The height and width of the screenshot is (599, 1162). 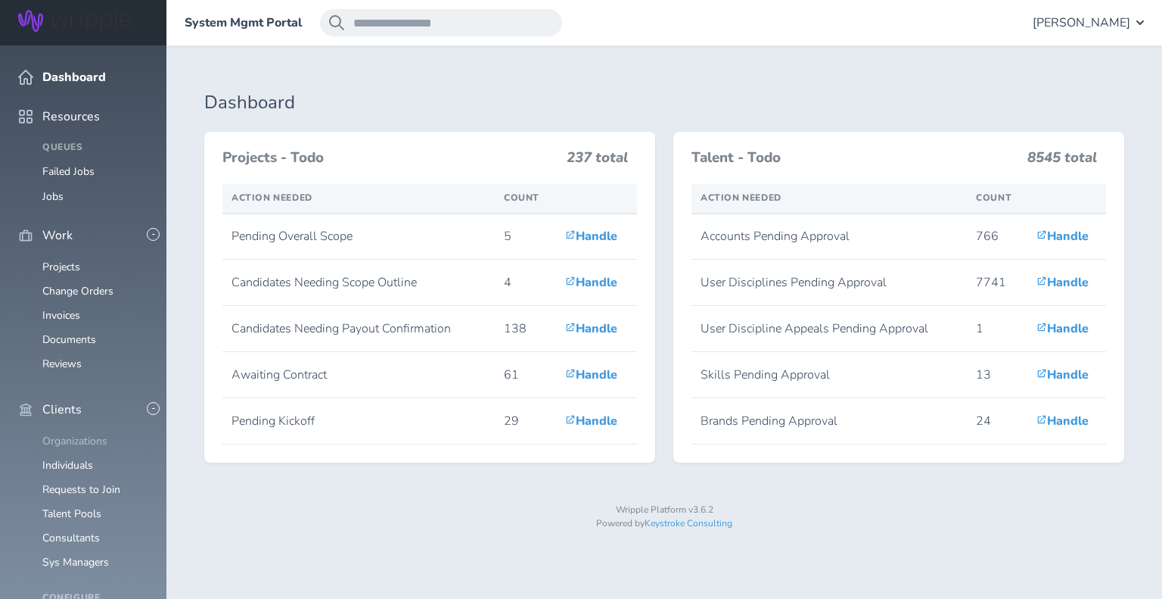 What do you see at coordinates (53, 196) in the screenshot?
I see `a: Jobs` at bounding box center [53, 196].